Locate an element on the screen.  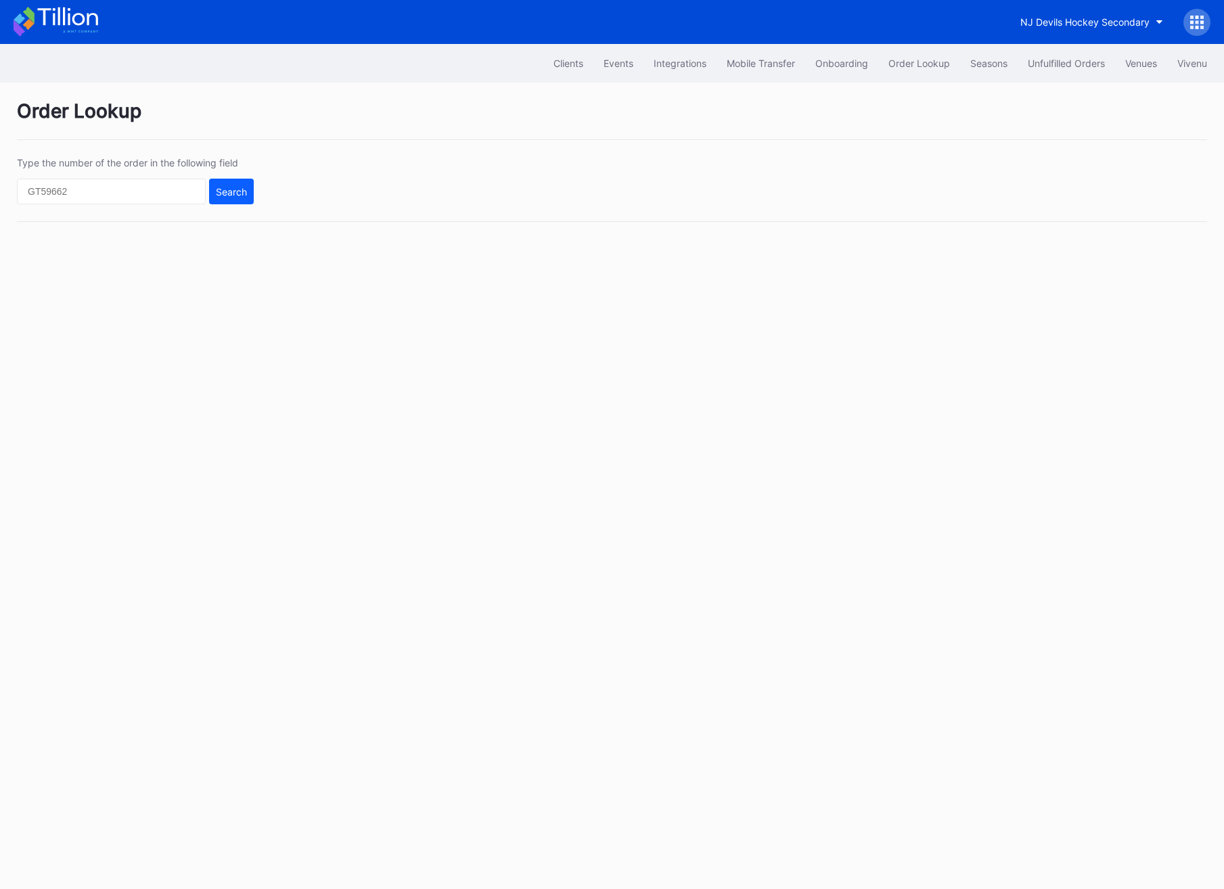
a: Venues is located at coordinates (1141, 63).